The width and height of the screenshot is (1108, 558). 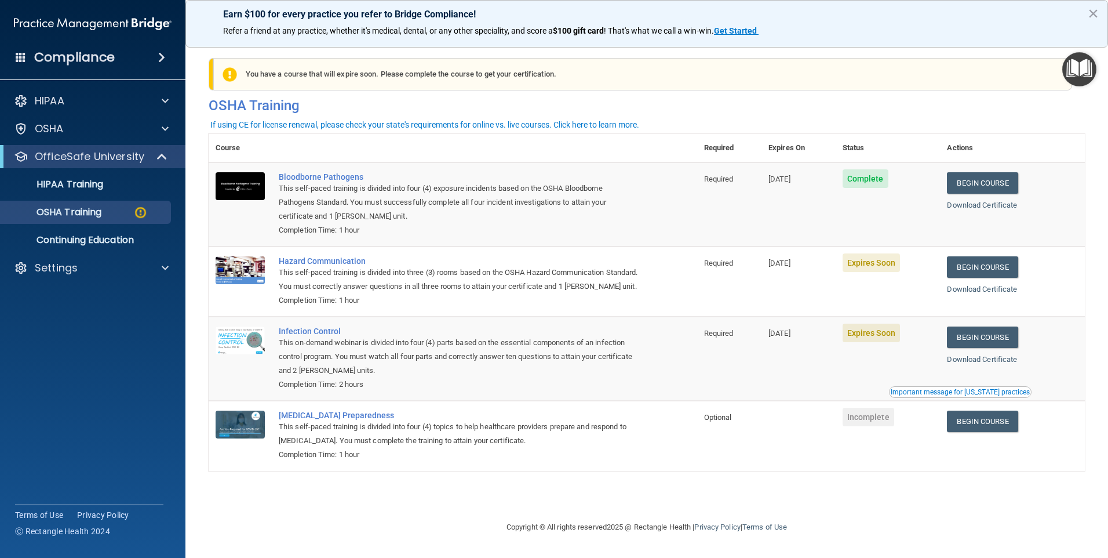 I want to click on p: OSHA Training, so click(x=54, y=212).